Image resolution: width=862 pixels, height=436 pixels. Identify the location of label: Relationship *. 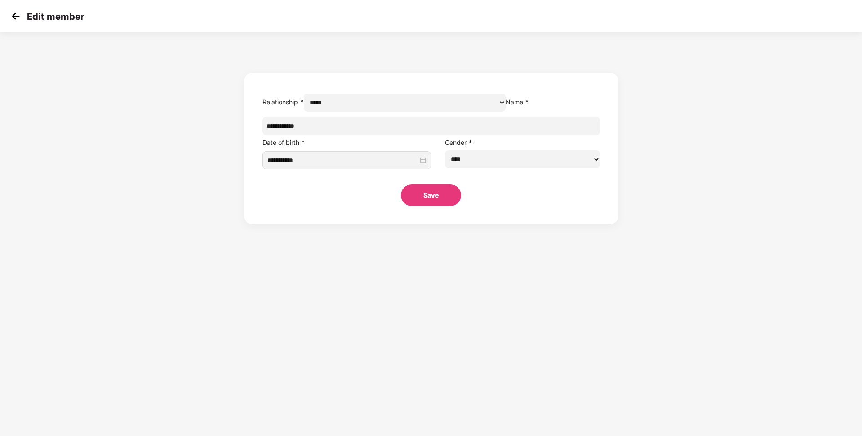
(283, 102).